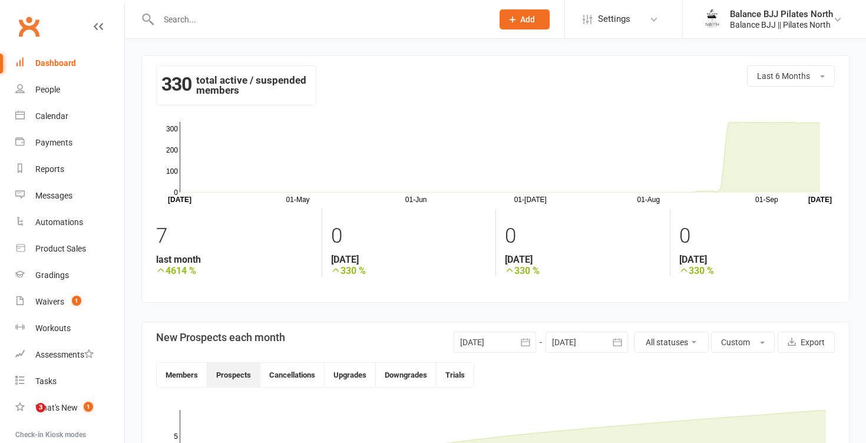 The image size is (866, 443). I want to click on a: Product Sales, so click(70, 249).